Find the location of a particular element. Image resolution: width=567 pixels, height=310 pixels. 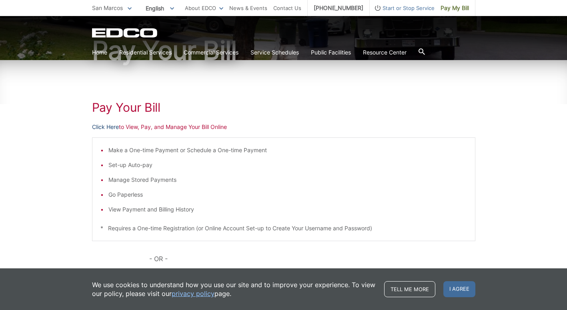

a: About EDCO is located at coordinates (204, 8).